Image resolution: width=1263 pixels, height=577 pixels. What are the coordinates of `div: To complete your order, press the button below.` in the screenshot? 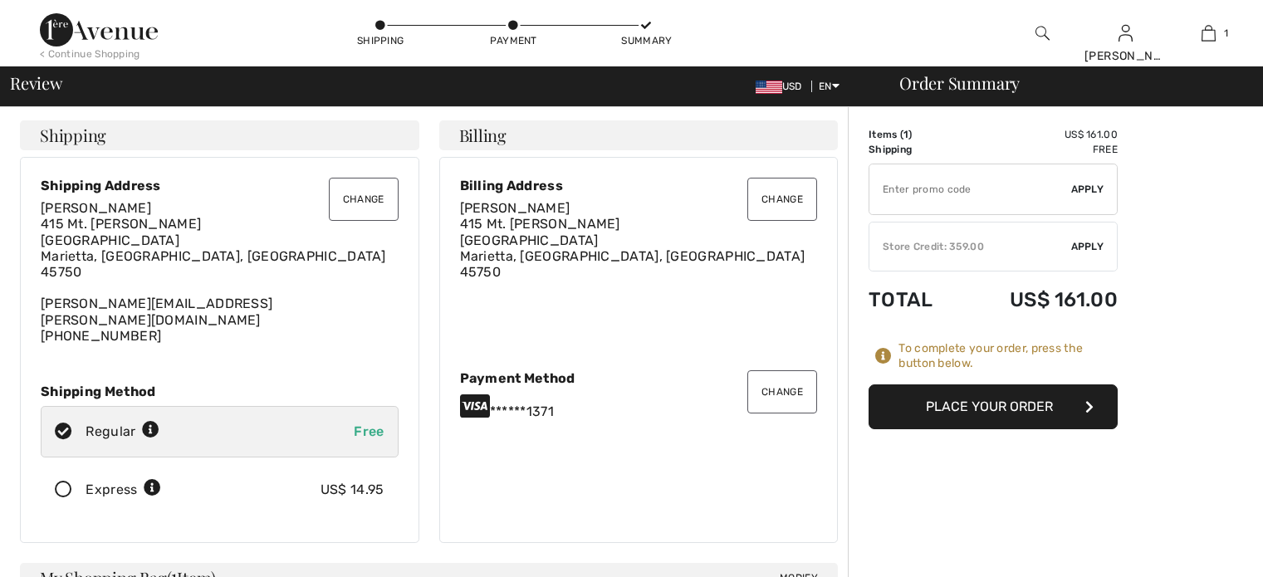 It's located at (1008, 356).